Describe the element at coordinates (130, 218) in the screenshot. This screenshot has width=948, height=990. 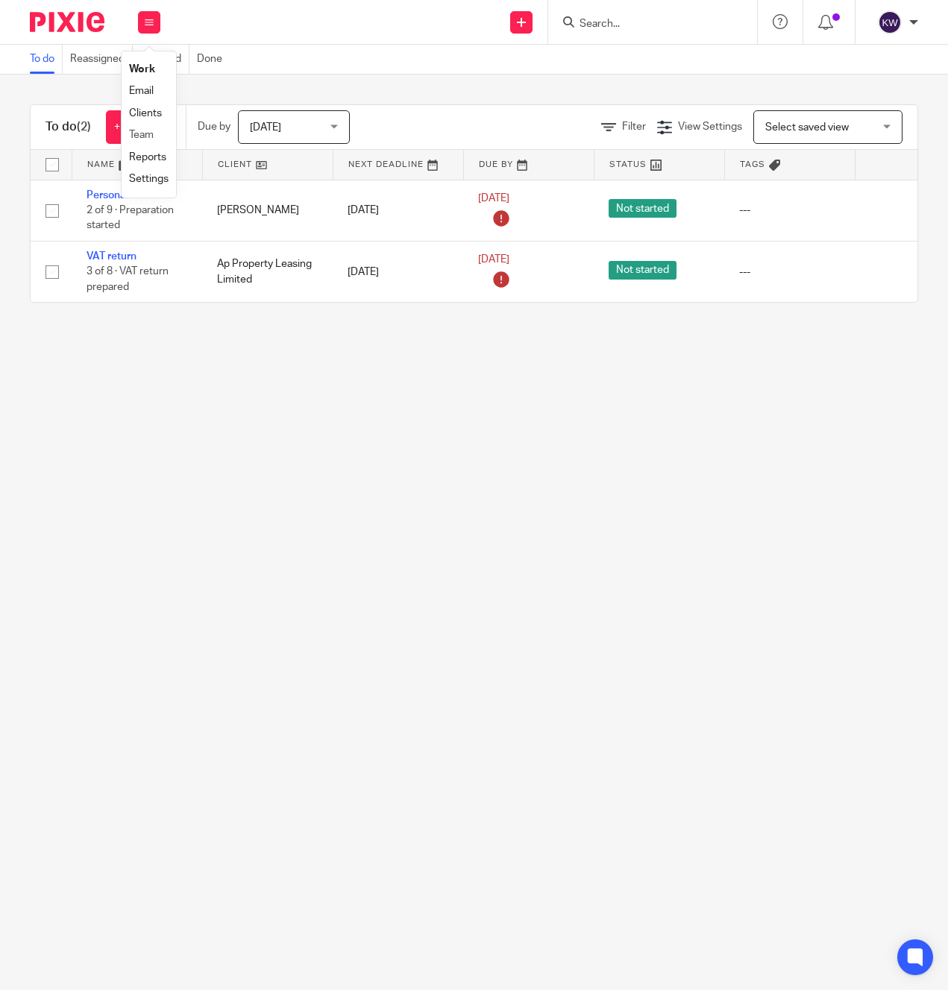
I see `span: 2 of 9 · Preparation started` at that location.